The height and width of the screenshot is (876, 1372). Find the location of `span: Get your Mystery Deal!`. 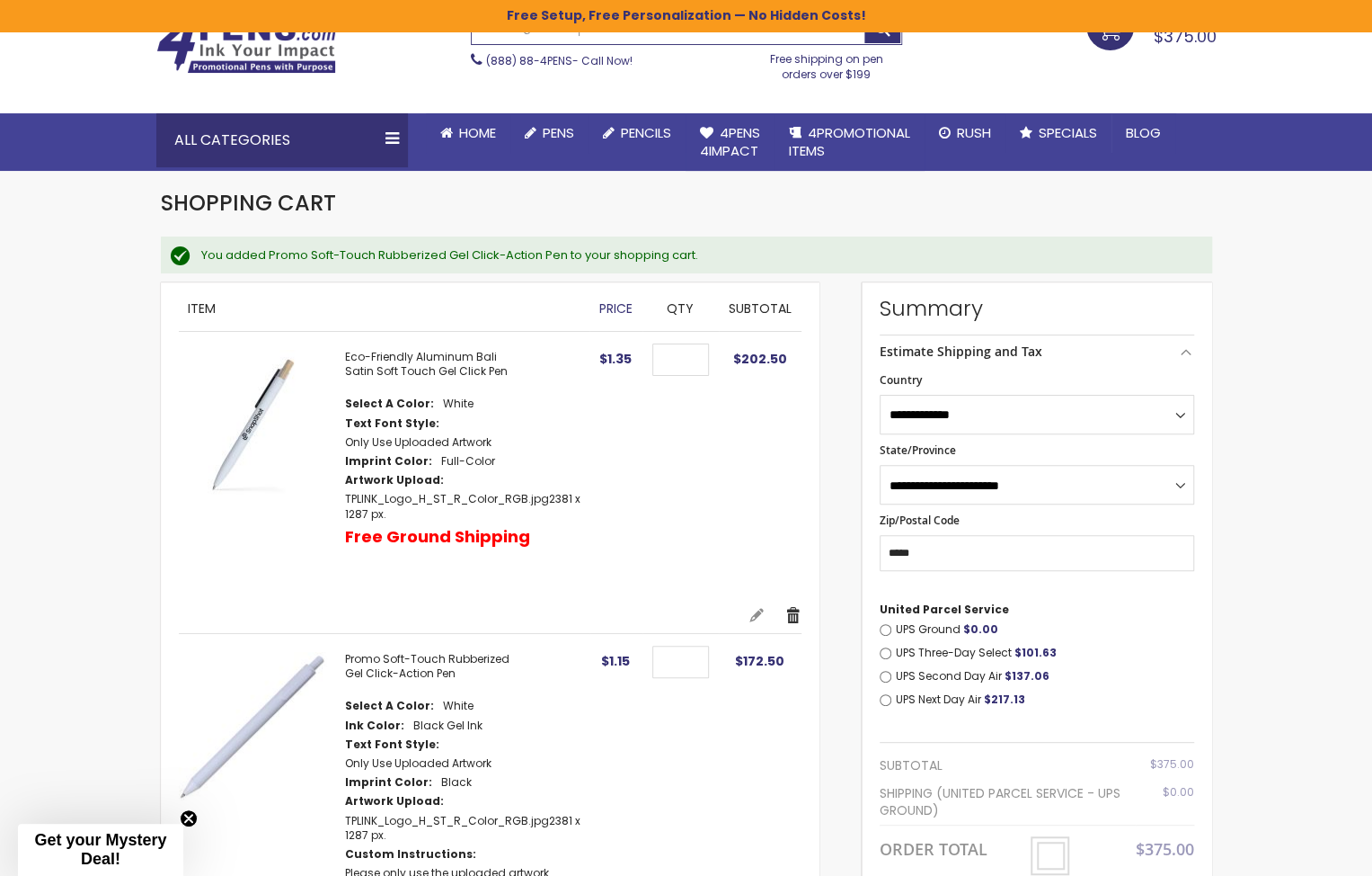

span: Get your Mystery Deal! is located at coordinates (99, 849).